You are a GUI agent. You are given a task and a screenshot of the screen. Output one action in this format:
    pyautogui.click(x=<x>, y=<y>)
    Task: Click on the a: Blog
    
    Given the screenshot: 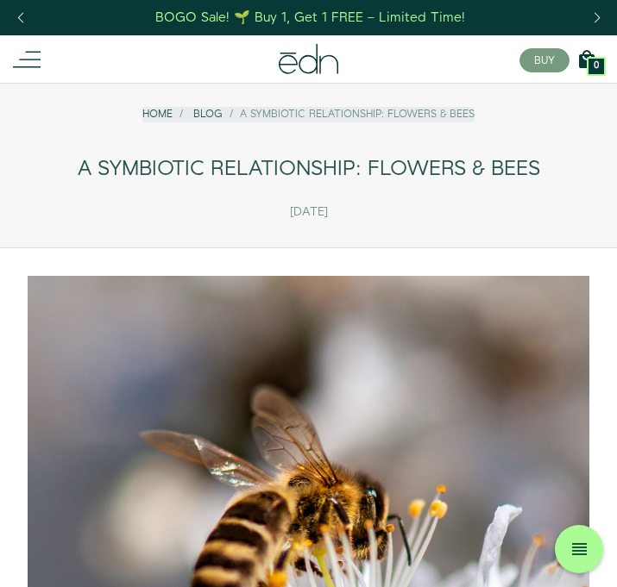 What is the action you would take?
    pyautogui.click(x=208, y=114)
    